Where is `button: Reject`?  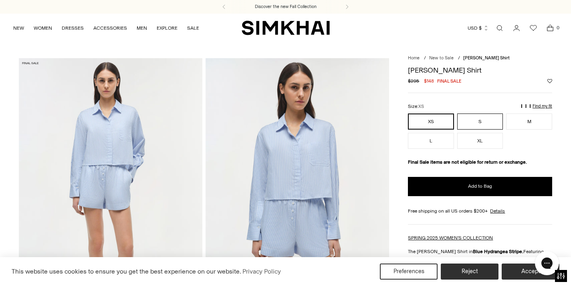
button: Reject is located at coordinates (469, 271).